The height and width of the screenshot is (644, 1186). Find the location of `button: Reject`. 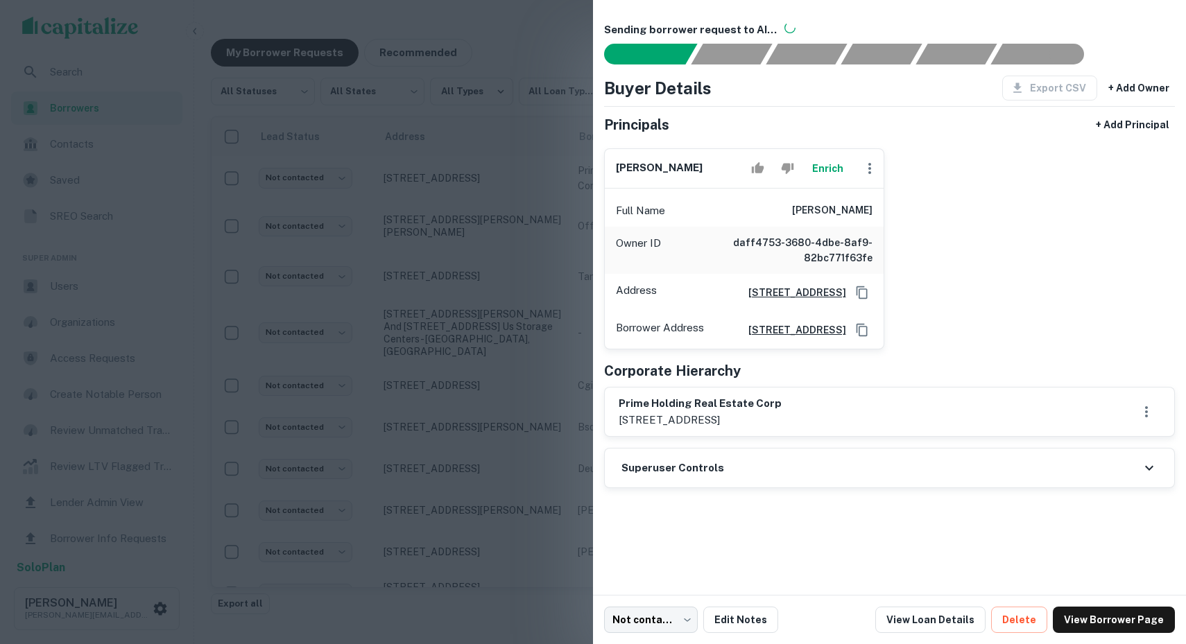

button: Reject is located at coordinates (787, 168).